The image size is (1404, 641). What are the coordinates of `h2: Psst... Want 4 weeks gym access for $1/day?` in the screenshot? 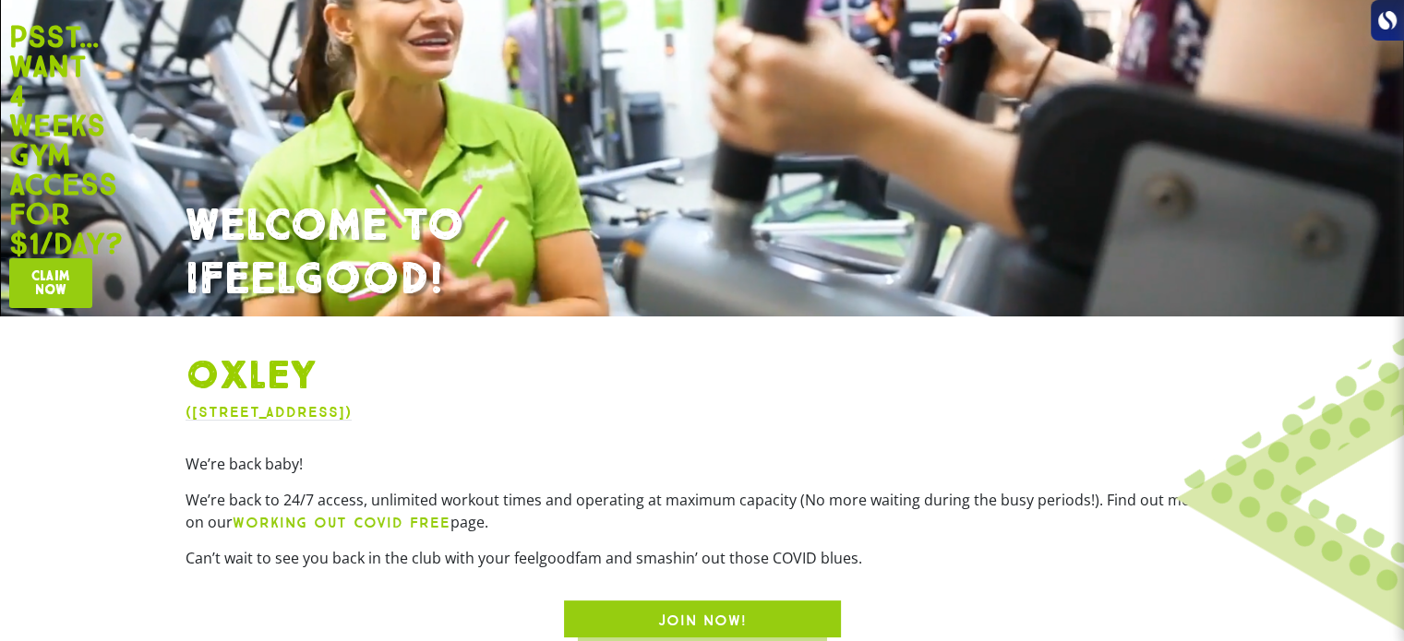 It's located at (46, 140).